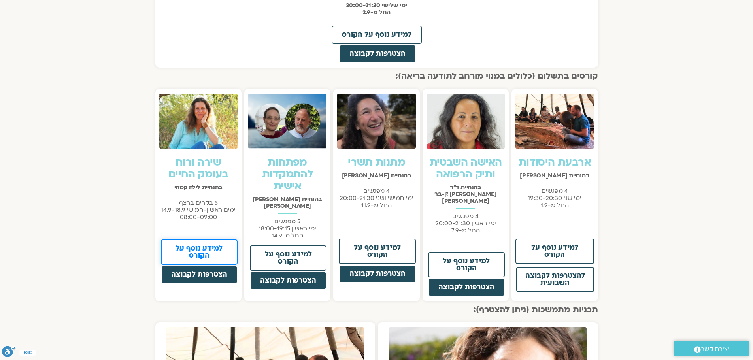 Image resolution: width=753 pixels, height=360 pixels. I want to click on span: יצירת קשר, so click(715, 349).